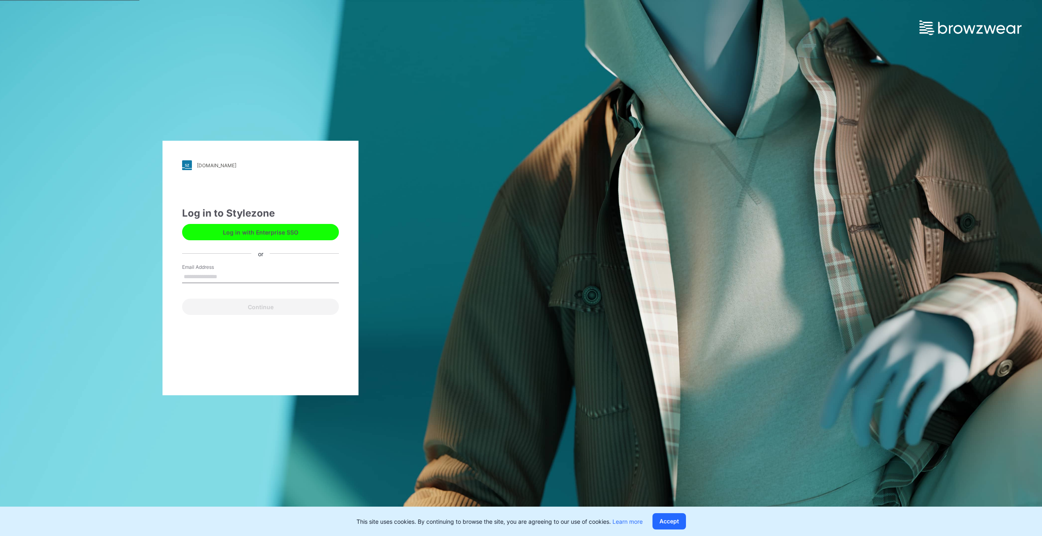 The width and height of the screenshot is (1042, 536). I want to click on div: Log in to Stylezone, so click(260, 214).